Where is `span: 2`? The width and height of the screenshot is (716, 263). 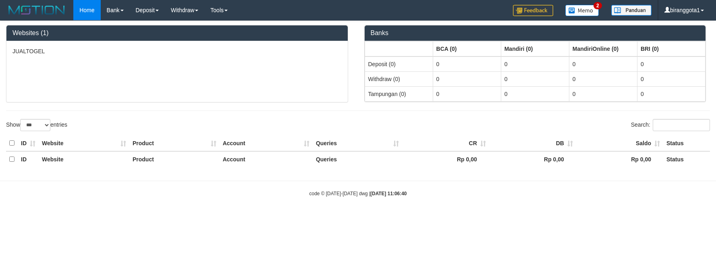
span: 2 is located at coordinates (598, 6).